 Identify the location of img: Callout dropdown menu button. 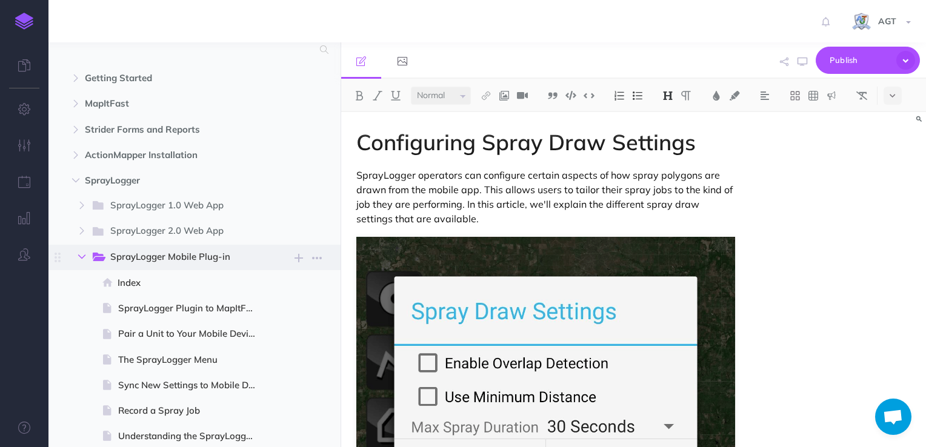
(832, 96).